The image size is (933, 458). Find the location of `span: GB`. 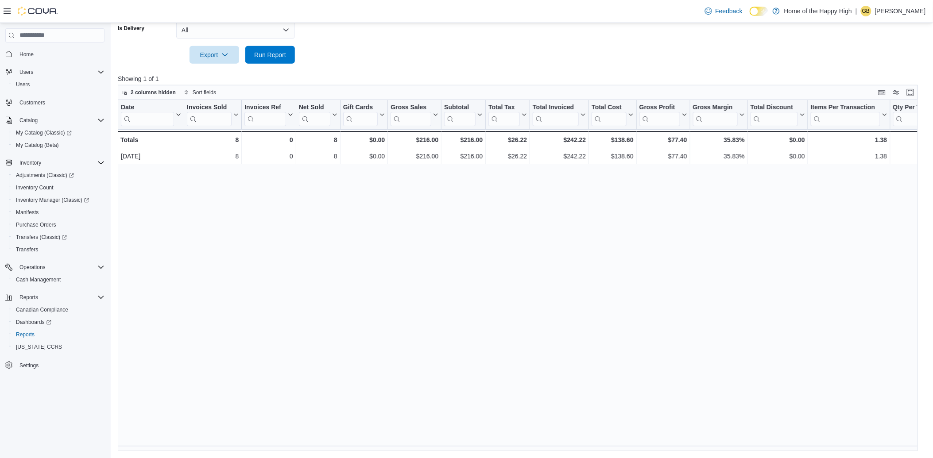

span: GB is located at coordinates (866, 11).